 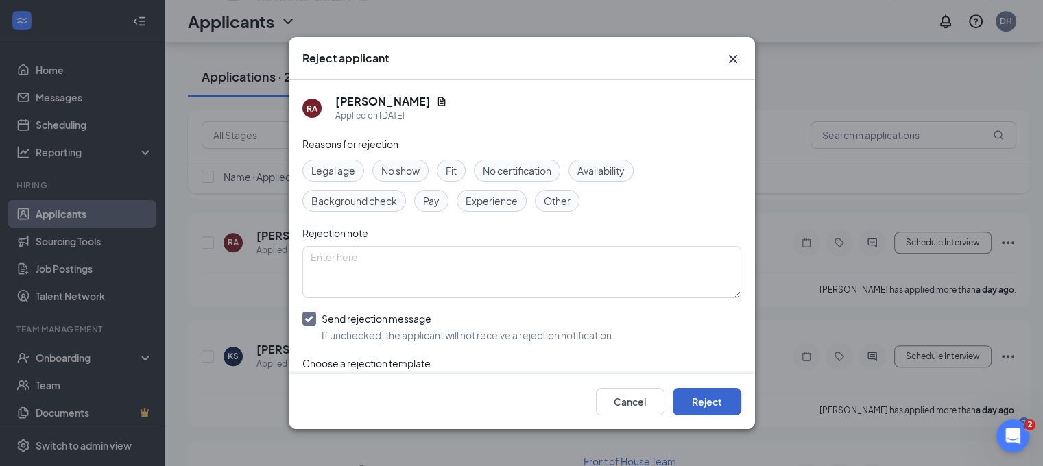 I want to click on span: Legal age, so click(x=333, y=171).